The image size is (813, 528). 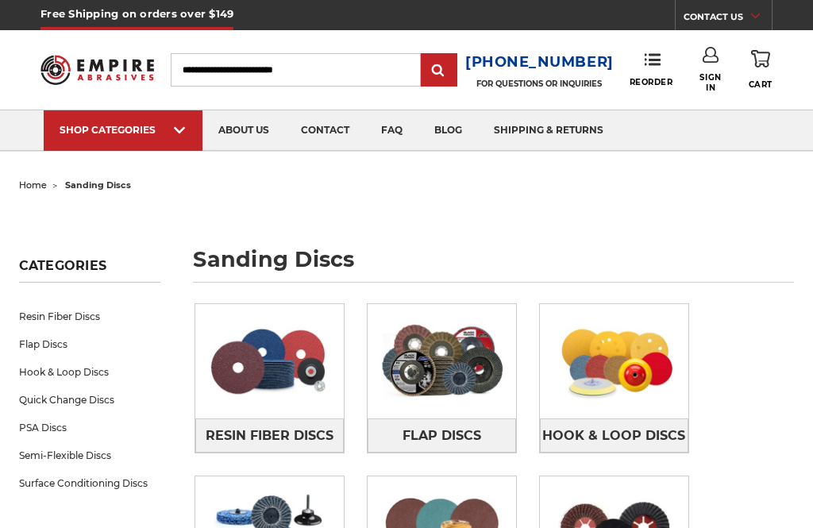 I want to click on a: home, so click(x=33, y=185).